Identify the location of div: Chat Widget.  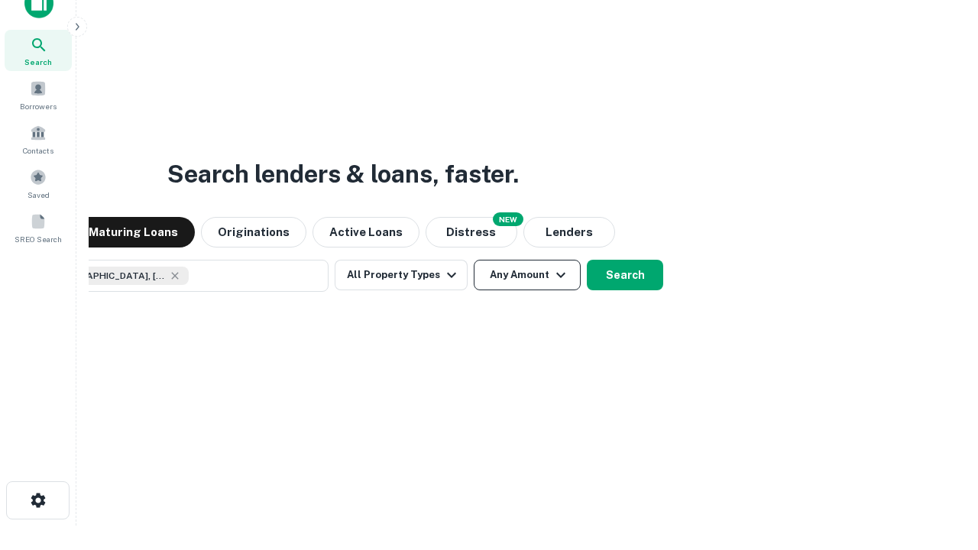
(940, 465).